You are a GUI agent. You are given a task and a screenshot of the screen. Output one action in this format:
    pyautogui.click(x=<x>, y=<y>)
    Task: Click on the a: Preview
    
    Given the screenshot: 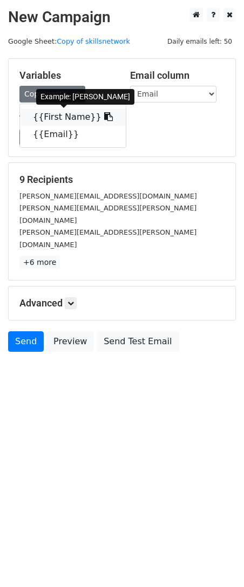 What is the action you would take?
    pyautogui.click(x=70, y=342)
    